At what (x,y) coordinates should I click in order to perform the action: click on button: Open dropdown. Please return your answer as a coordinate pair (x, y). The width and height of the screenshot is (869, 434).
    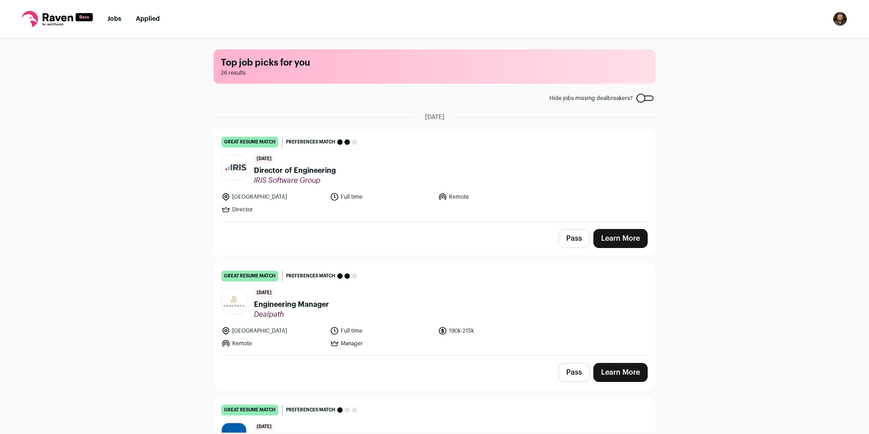
    Looking at the image, I should click on (840, 19).